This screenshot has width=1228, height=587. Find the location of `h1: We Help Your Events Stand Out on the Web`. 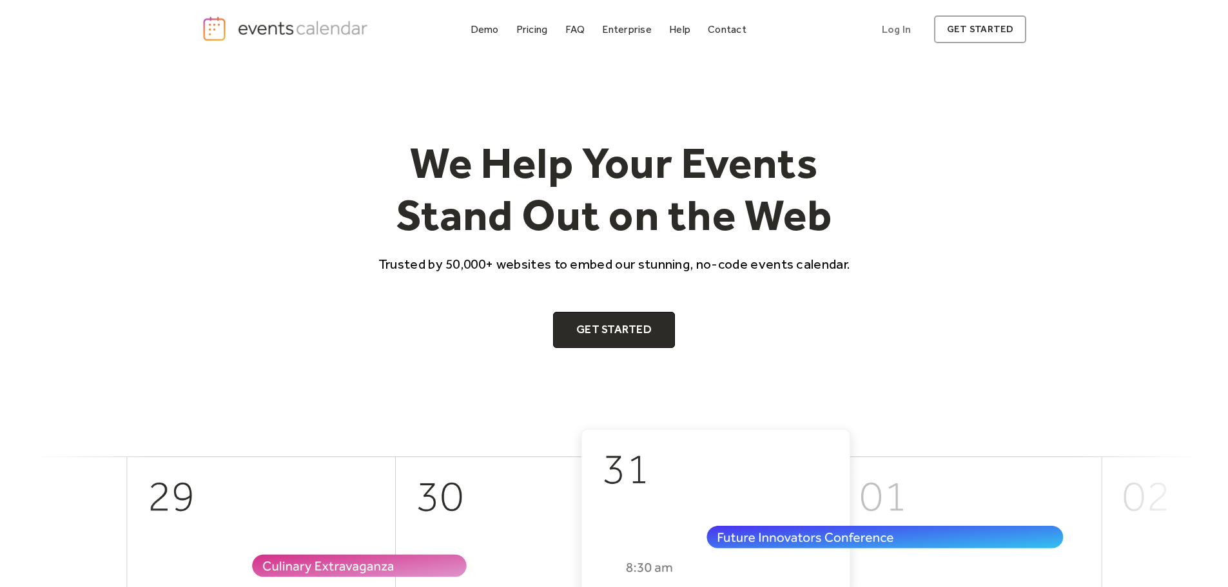

h1: We Help Your Events Stand Out on the Web is located at coordinates (614, 189).